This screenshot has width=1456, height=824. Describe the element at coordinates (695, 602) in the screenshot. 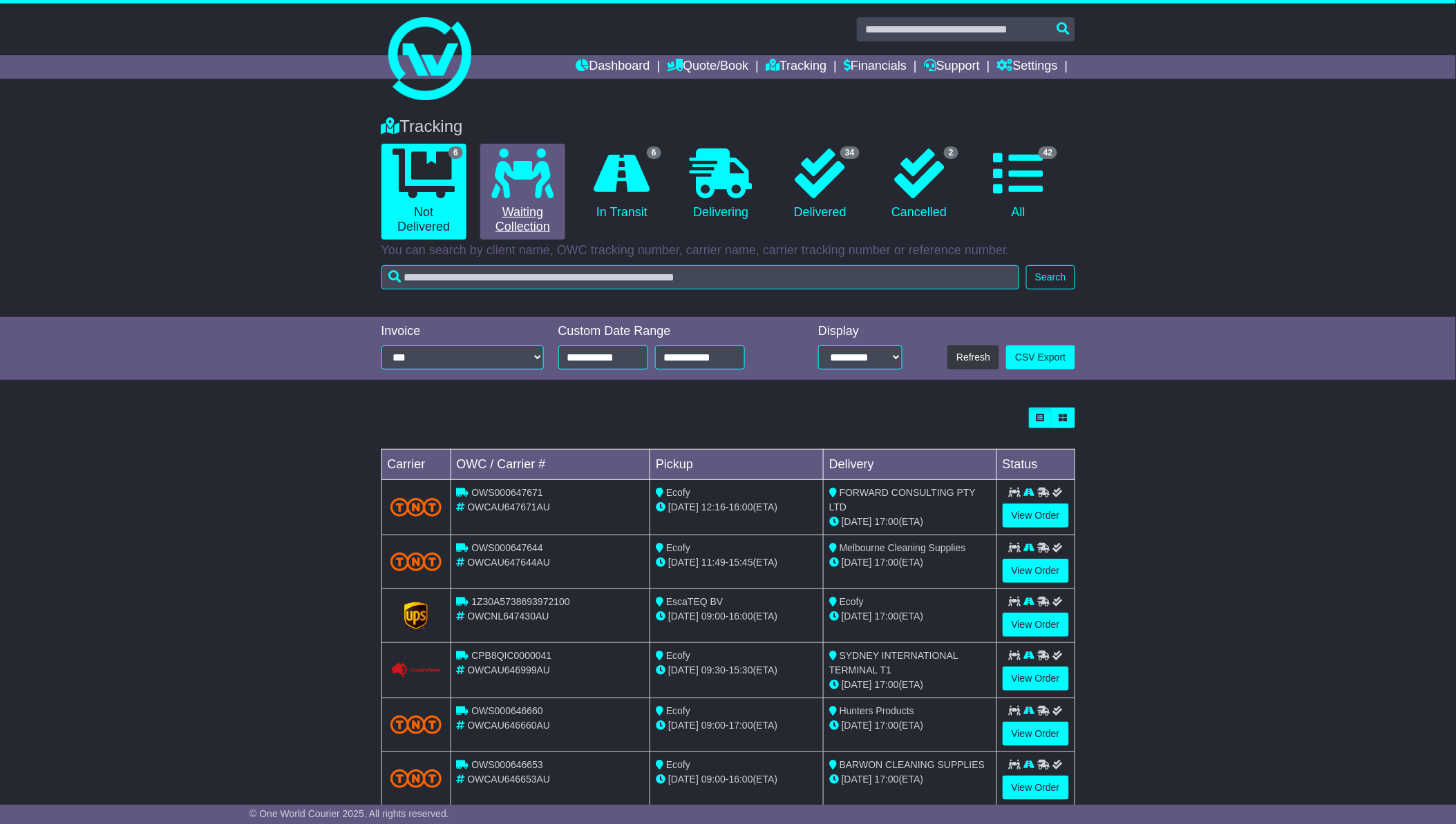

I see `span: EscaTEQ BV` at that location.